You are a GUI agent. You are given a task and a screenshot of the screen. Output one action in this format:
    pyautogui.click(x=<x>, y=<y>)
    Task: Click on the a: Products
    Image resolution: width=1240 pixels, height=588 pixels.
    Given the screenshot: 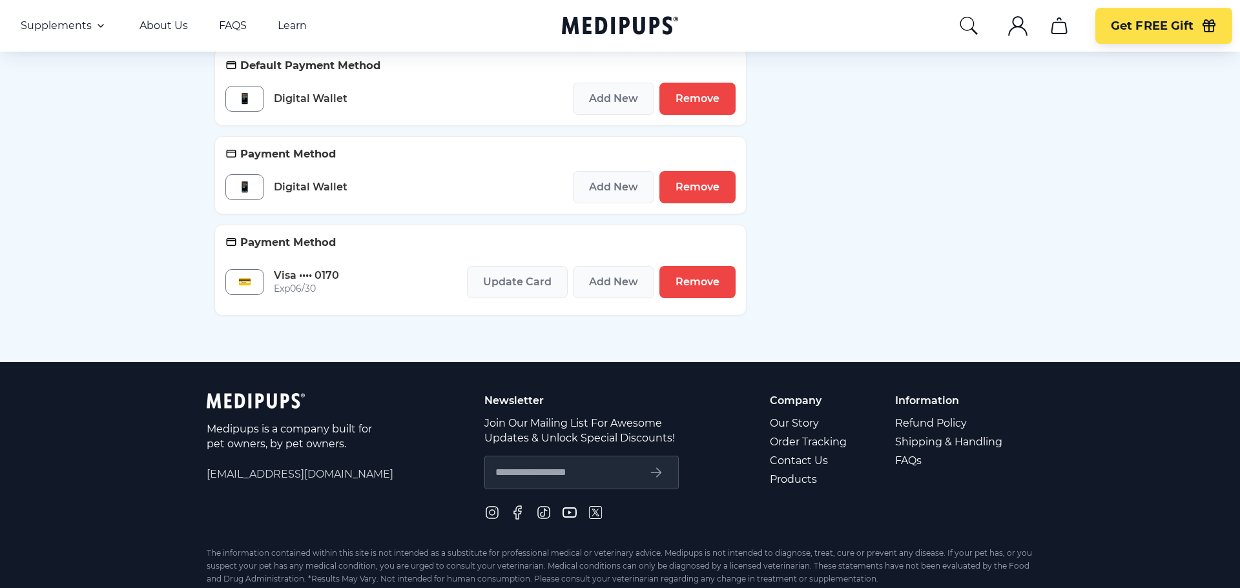 What is the action you would take?
    pyautogui.click(x=809, y=479)
    